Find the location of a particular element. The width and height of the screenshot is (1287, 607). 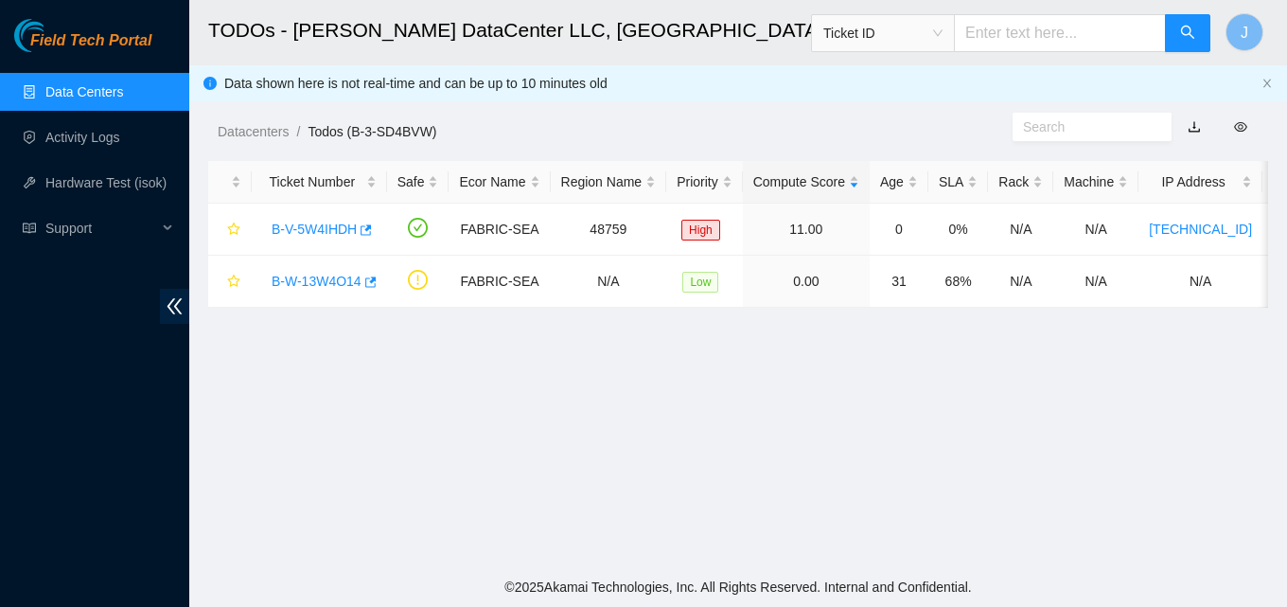

input: Enter text here... is located at coordinates (1060, 33).